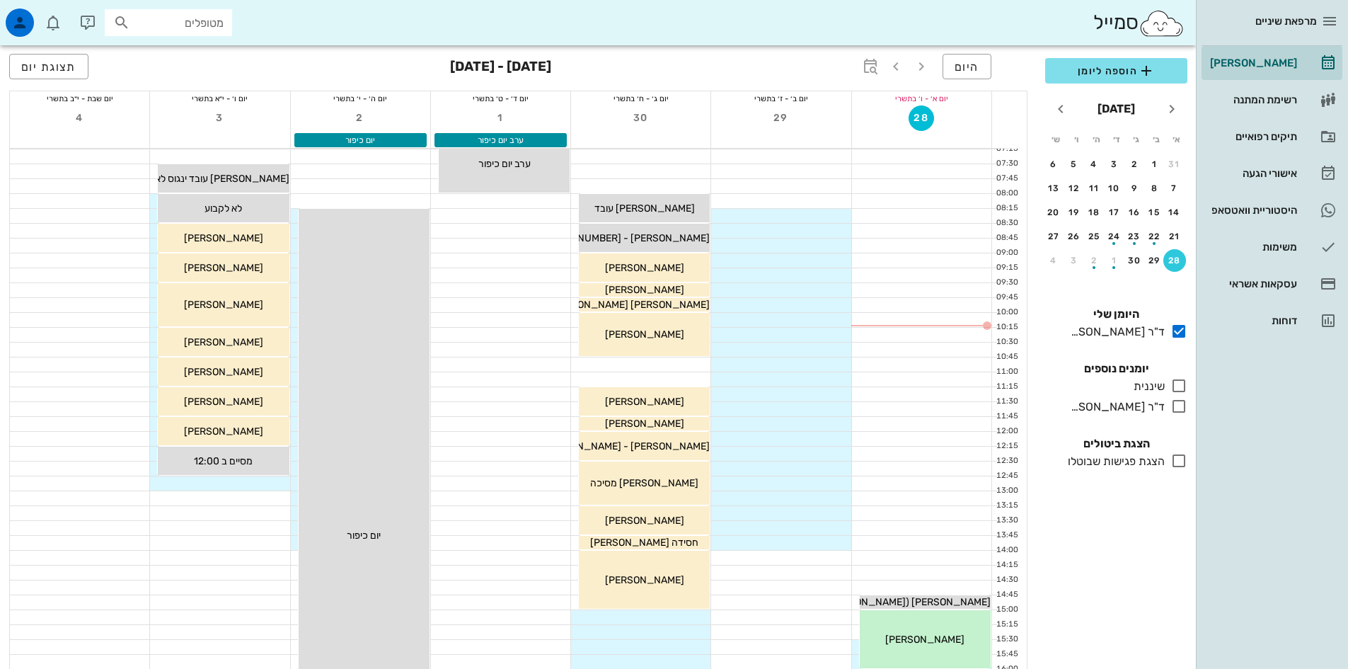 The height and width of the screenshot is (669, 1348). Describe the element at coordinates (1074, 188) in the screenshot. I see `div: 12` at that location.